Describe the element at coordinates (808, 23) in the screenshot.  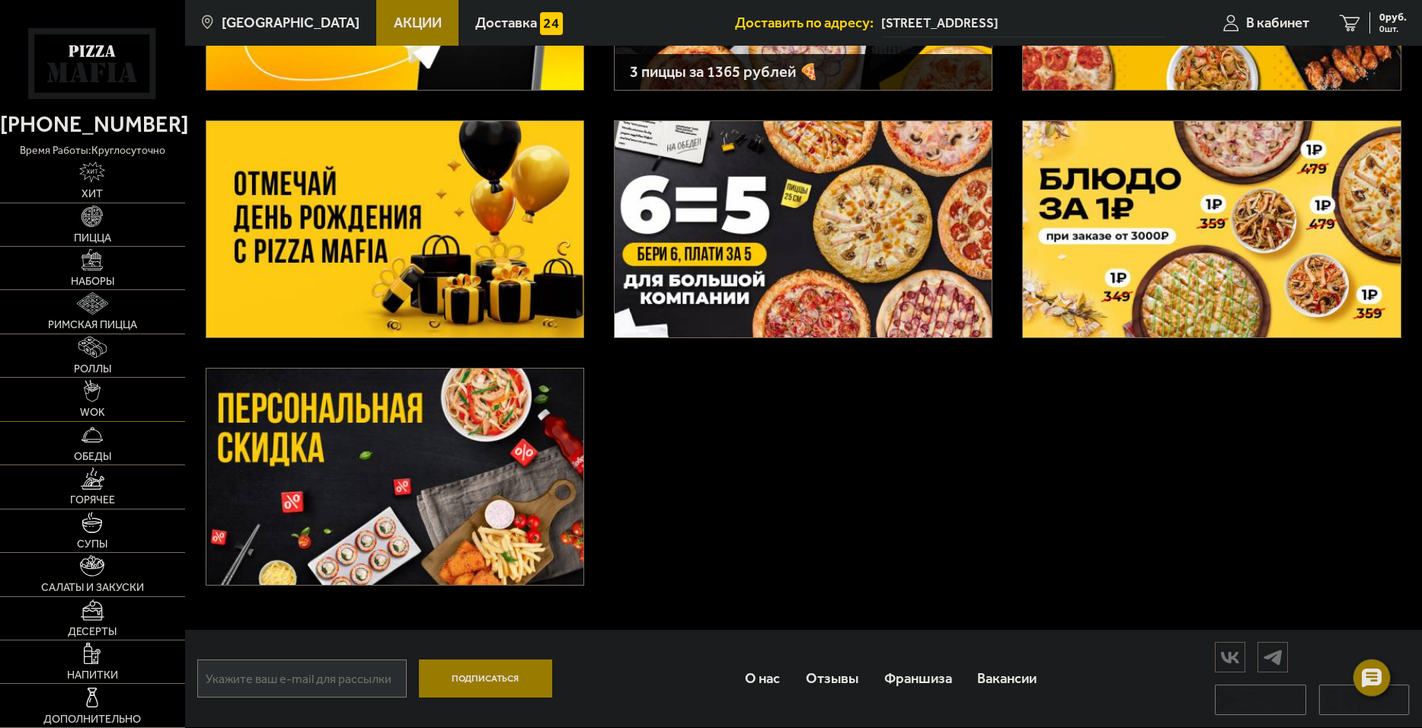
I see `span: Доставить по адресу:` at that location.